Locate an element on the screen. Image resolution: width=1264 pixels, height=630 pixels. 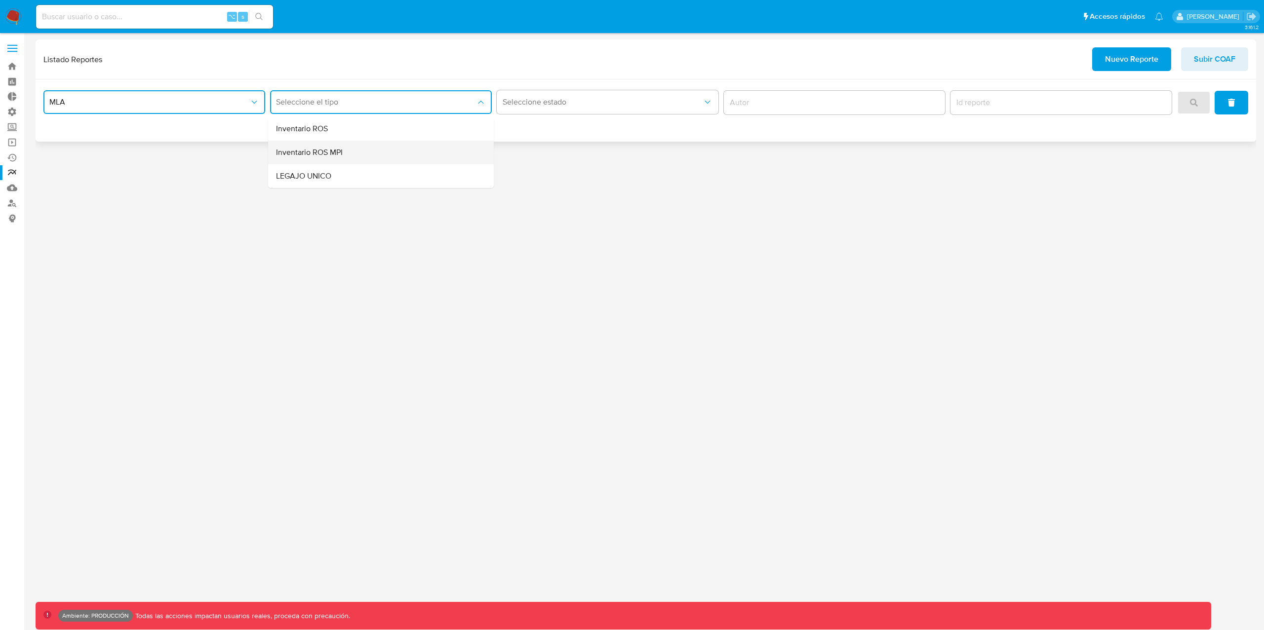
span: Accesos rápidos is located at coordinates (1117, 16).